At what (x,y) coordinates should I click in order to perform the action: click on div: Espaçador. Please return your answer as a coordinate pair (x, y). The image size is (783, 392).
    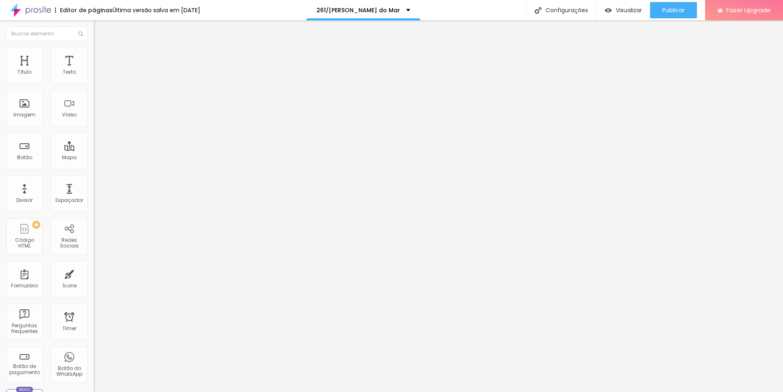
    Looking at the image, I should click on (69, 201).